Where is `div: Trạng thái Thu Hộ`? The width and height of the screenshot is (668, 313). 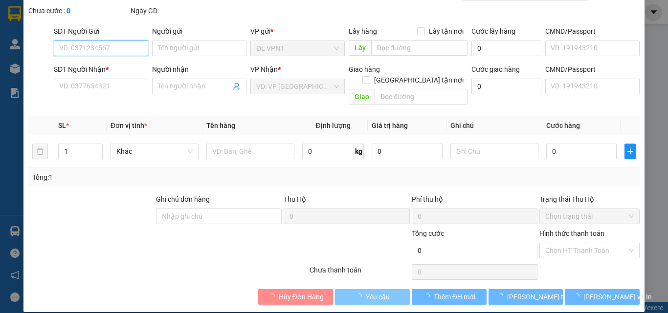
div: Trạng thái Thu Hộ is located at coordinates (589, 200).